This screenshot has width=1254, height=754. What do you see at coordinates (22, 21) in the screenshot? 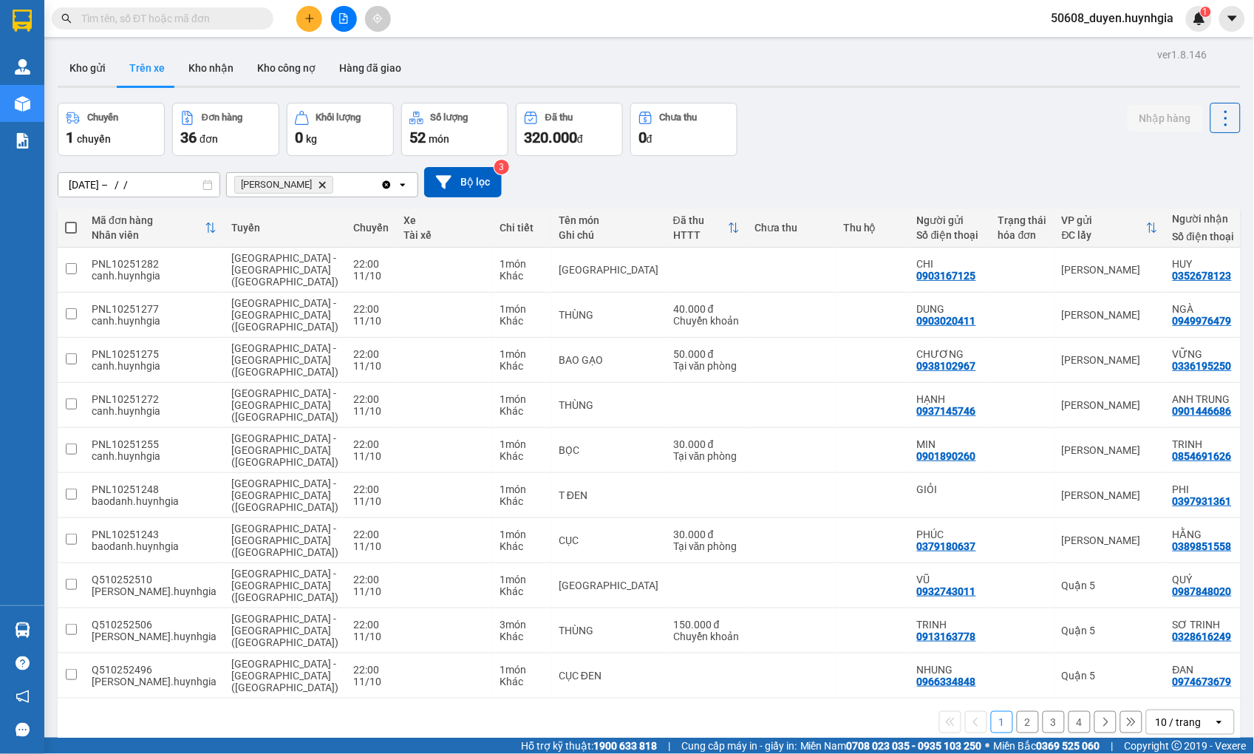
I see `img: logo-vxr` at bounding box center [22, 21].